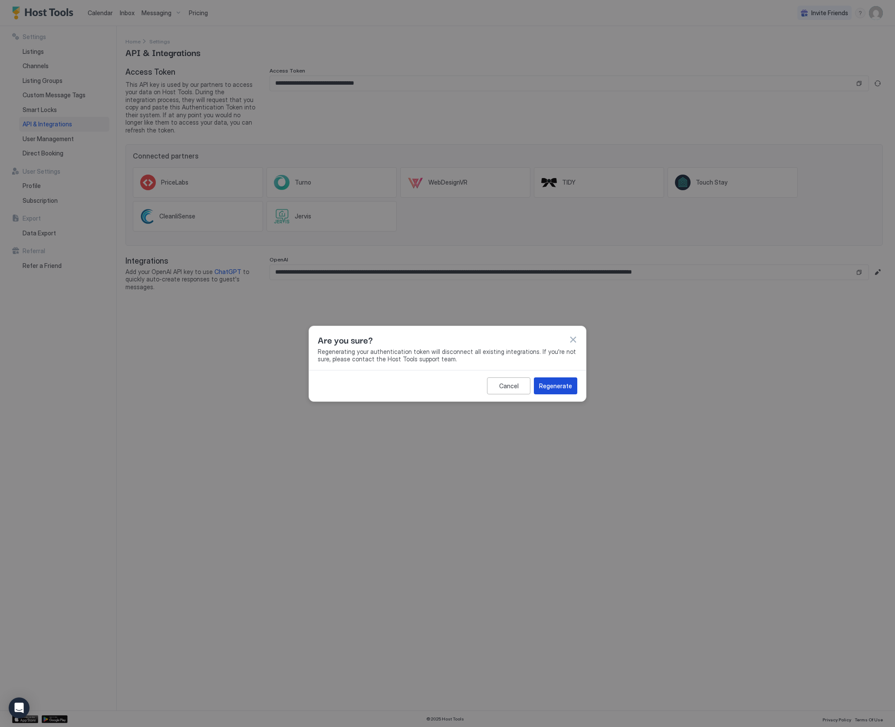 The width and height of the screenshot is (895, 727). Describe the element at coordinates (509, 385) in the screenshot. I see `div: Cancel` at that location.